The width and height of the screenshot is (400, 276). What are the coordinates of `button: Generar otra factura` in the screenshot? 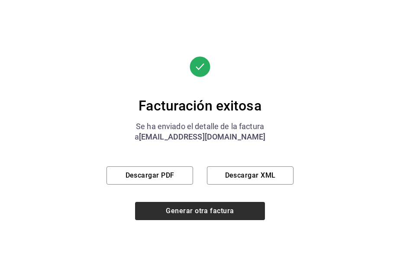 It's located at (200, 211).